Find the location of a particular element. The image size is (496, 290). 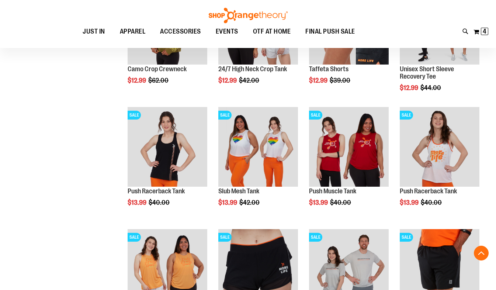

a: Product image for Slub Mesh TankSALE is located at coordinates (258, 147).